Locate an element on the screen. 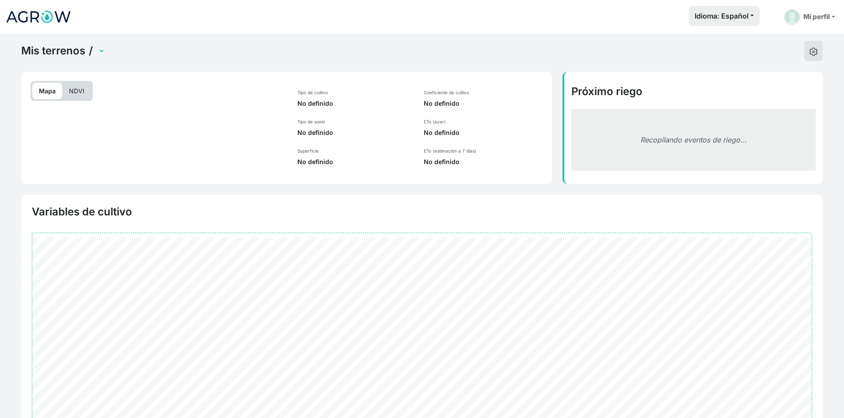 The width and height of the screenshot is (844, 418). p: NDVI is located at coordinates (76, 91).